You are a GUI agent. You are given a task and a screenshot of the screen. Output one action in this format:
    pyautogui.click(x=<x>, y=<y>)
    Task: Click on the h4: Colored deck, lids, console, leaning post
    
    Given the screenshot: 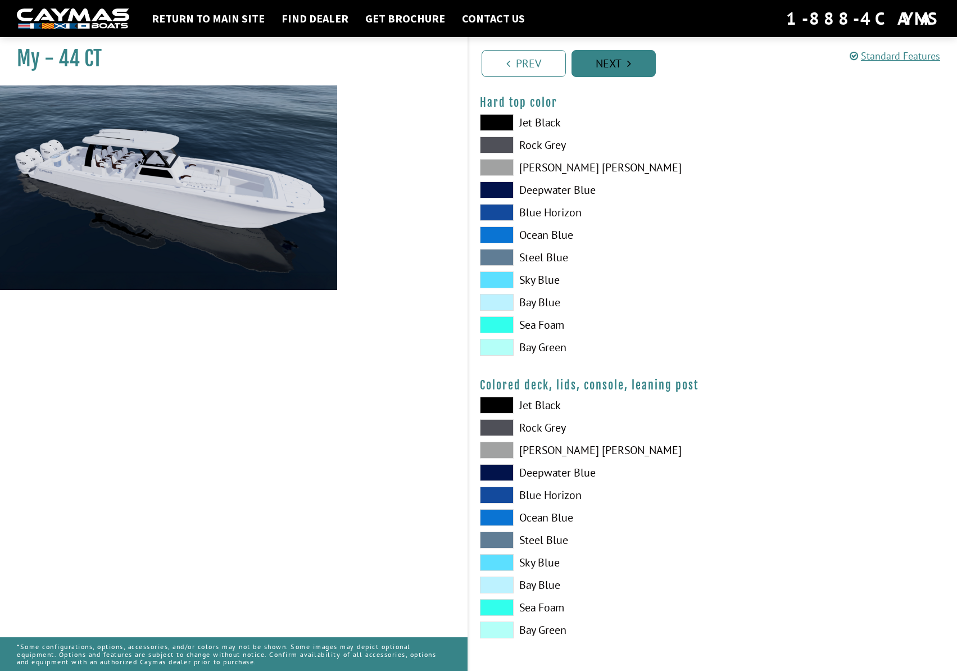 What is the action you would take?
    pyautogui.click(x=713, y=385)
    